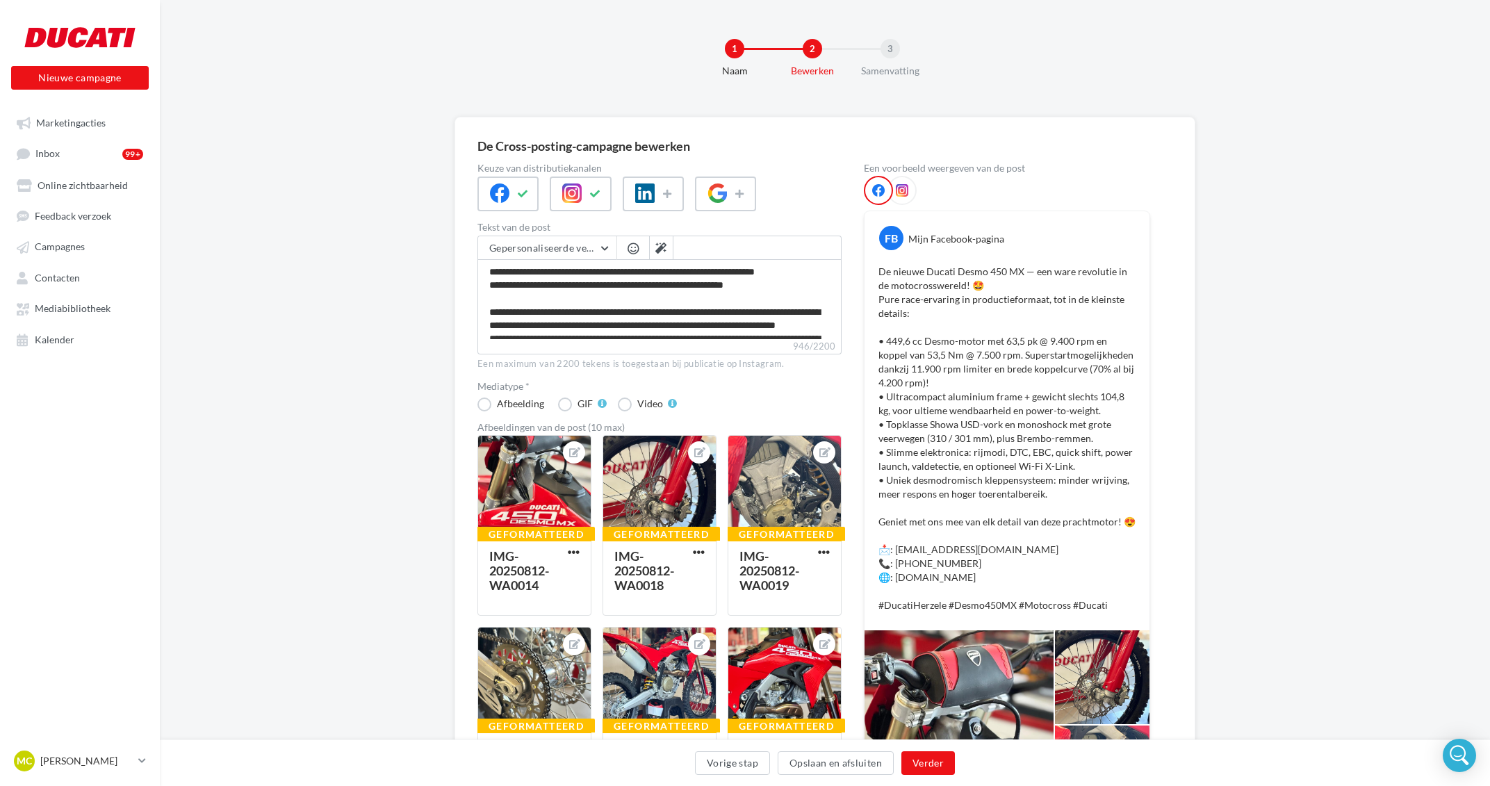  What do you see at coordinates (47, 154) in the screenshot?
I see `span: Inbox` at bounding box center [47, 154].